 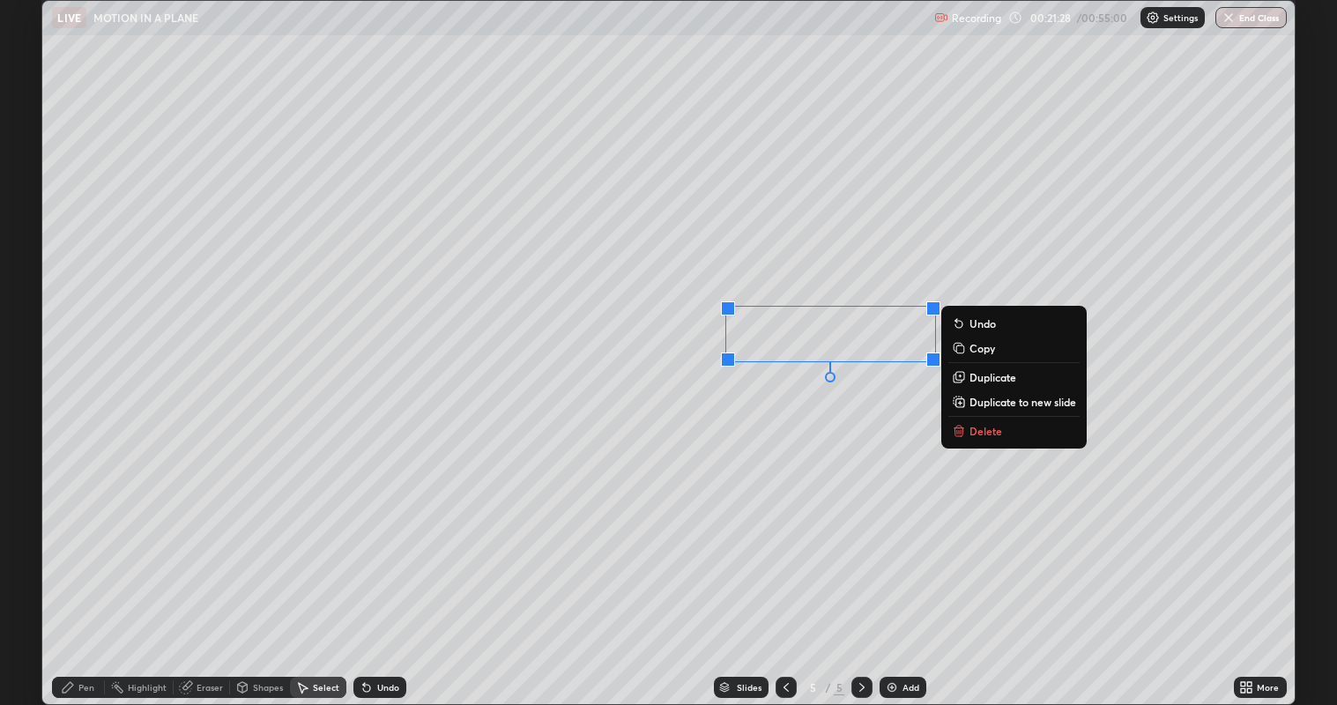 What do you see at coordinates (69, 18) in the screenshot?
I see `p: LIVE` at bounding box center [69, 18].